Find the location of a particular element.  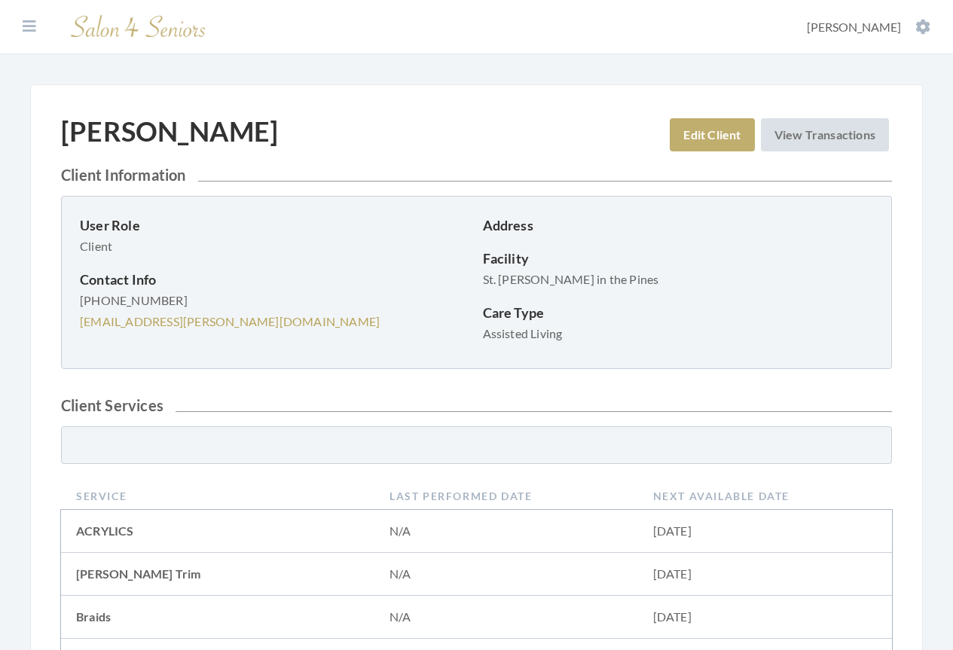

h2: Client Services is located at coordinates (476, 405).